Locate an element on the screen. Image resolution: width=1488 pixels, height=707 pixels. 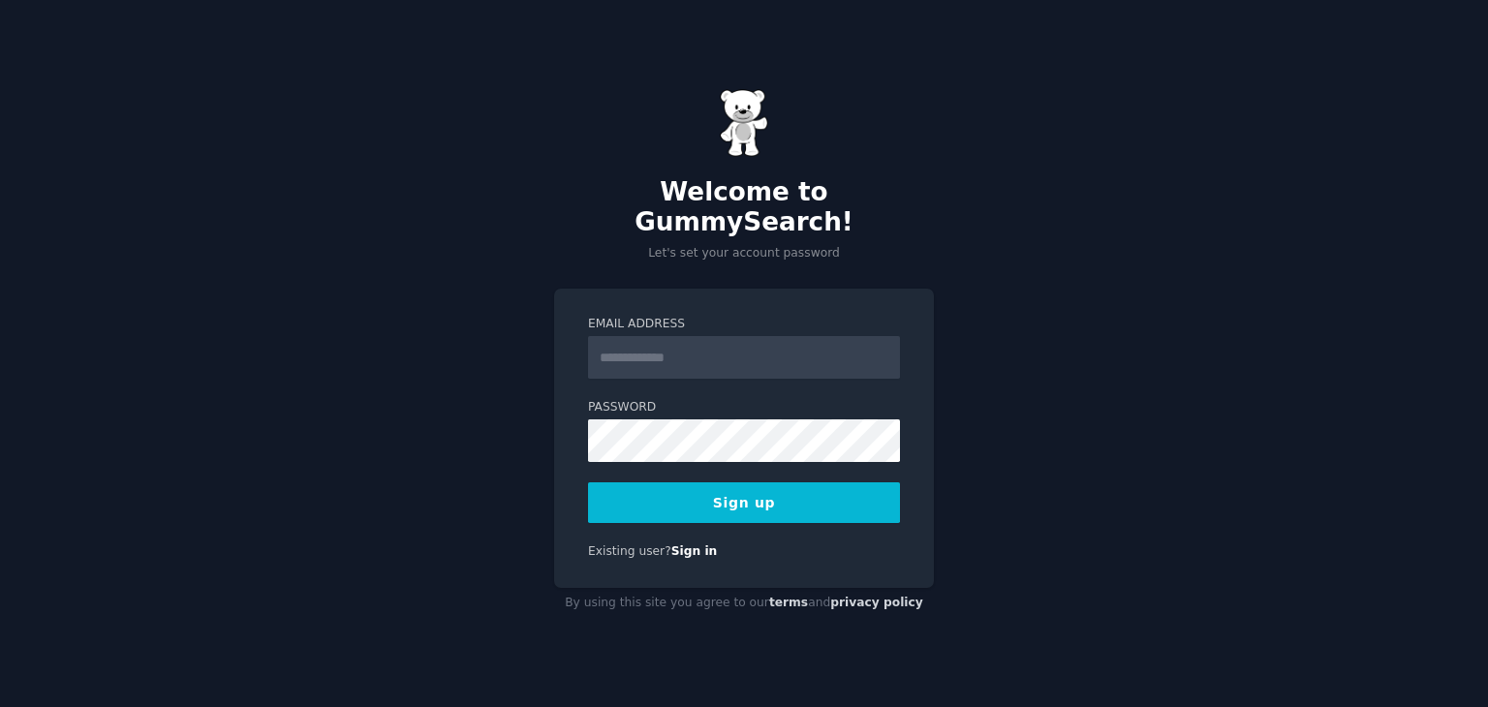
a: terms is located at coordinates (788, 602).